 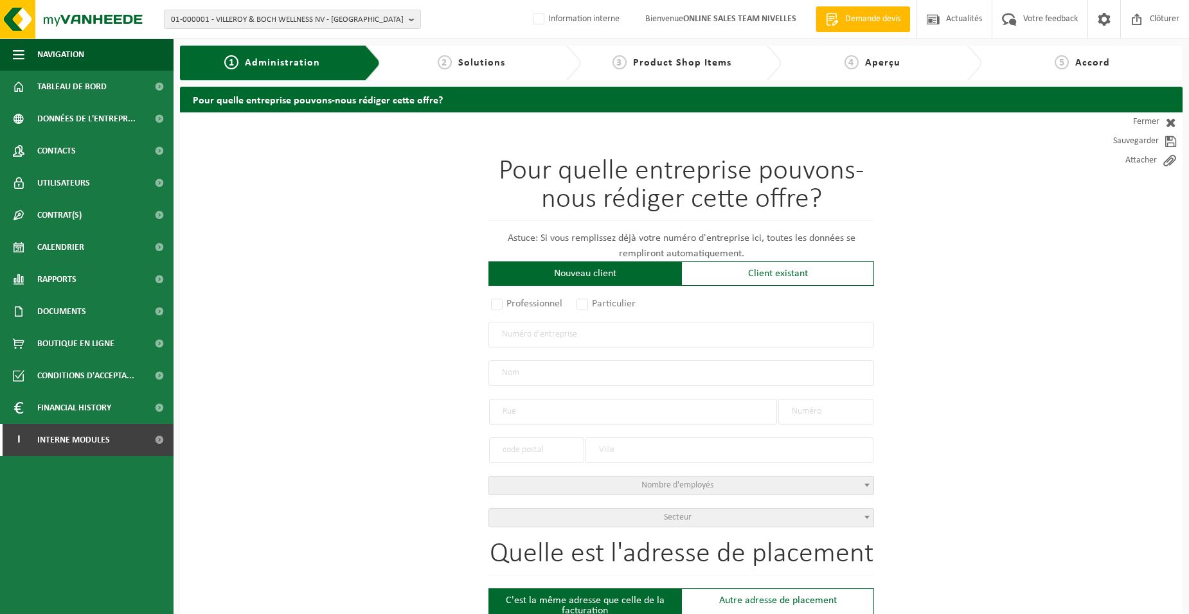 What do you see at coordinates (471, 63) in the screenshot?
I see `a: 2Solutions` at bounding box center [471, 63].